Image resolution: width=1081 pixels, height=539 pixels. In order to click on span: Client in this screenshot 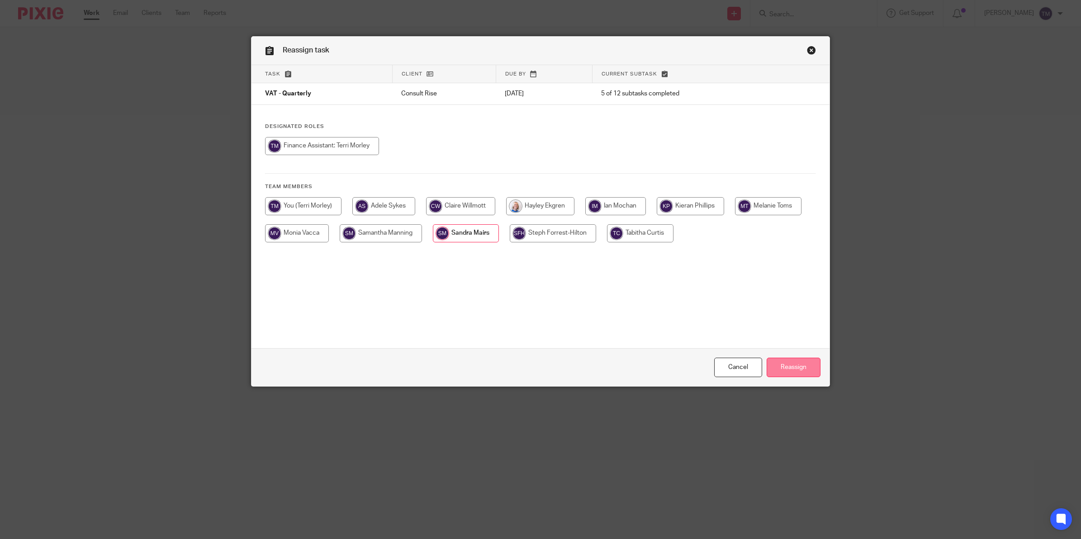, I will do `click(412, 74)`.